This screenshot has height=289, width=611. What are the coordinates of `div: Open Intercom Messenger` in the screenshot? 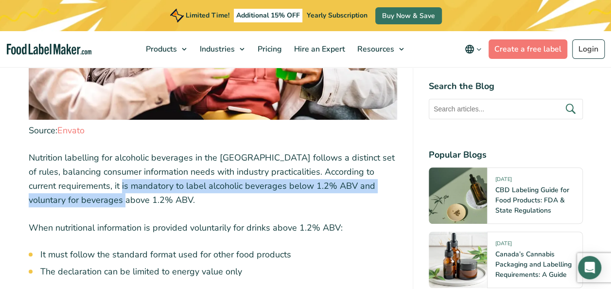 It's located at (590, 268).